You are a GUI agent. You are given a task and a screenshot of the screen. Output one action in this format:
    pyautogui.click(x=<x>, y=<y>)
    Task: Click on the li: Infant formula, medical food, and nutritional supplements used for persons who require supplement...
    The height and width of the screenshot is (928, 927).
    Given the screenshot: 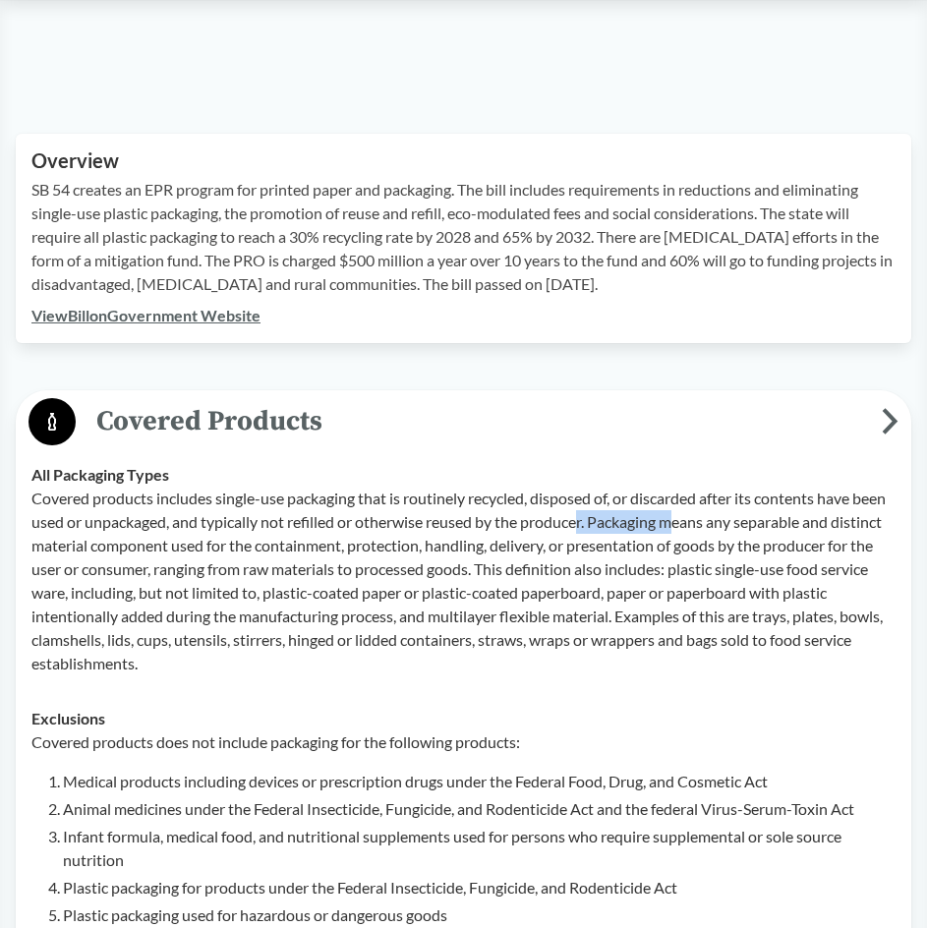 What is the action you would take?
    pyautogui.click(x=479, y=849)
    